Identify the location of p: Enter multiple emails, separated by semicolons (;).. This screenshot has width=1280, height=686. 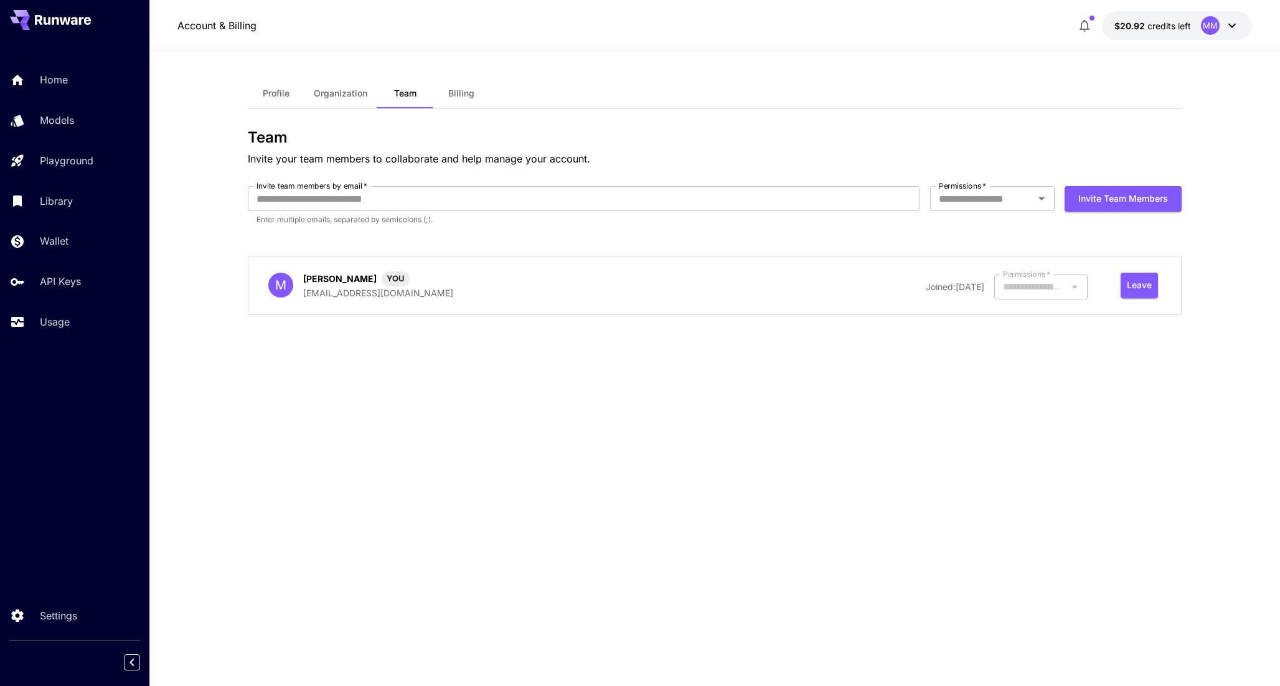
(584, 220).